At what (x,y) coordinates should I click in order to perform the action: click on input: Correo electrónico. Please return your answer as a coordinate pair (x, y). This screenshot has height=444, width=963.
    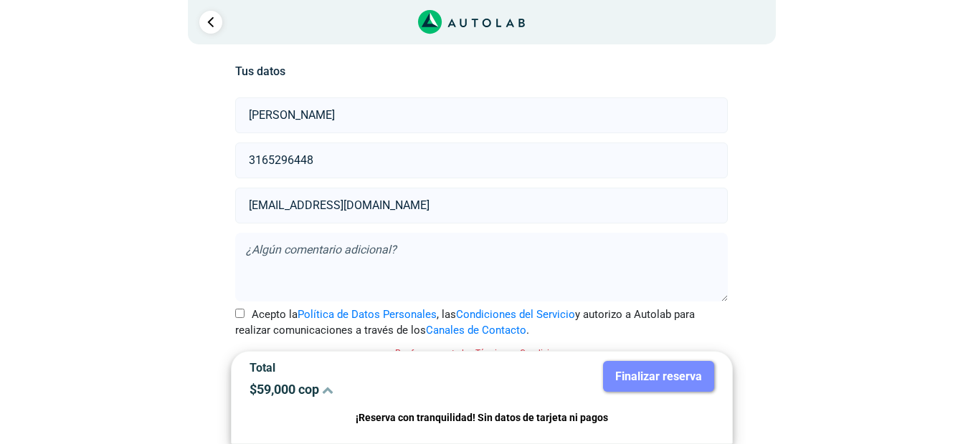
    Looking at the image, I should click on (481, 206).